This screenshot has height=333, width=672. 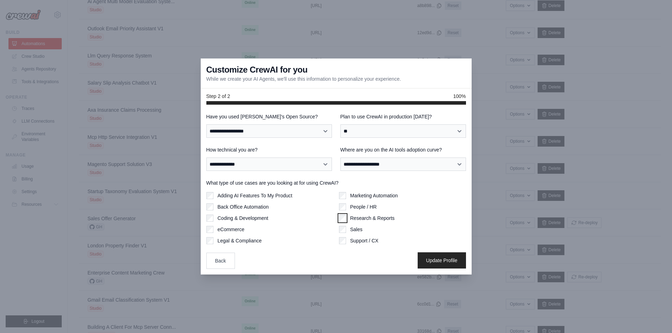 I want to click on label: Back Office Automation, so click(x=243, y=207).